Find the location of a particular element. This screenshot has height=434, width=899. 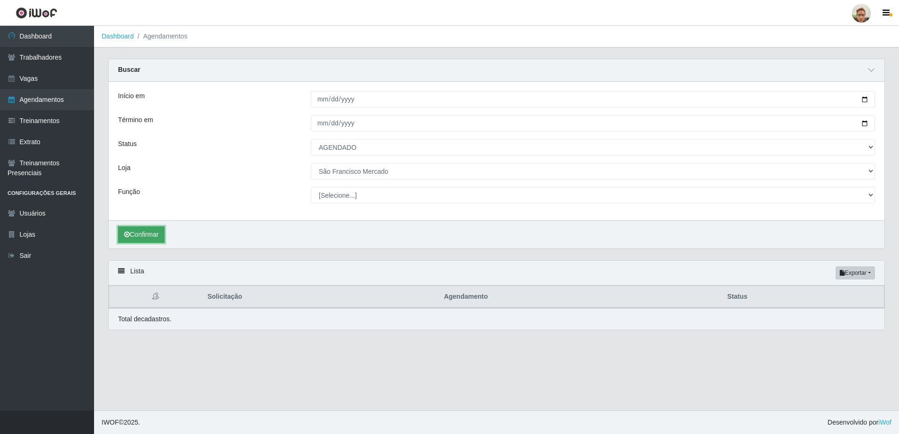

strong: Buscar is located at coordinates (129, 70).